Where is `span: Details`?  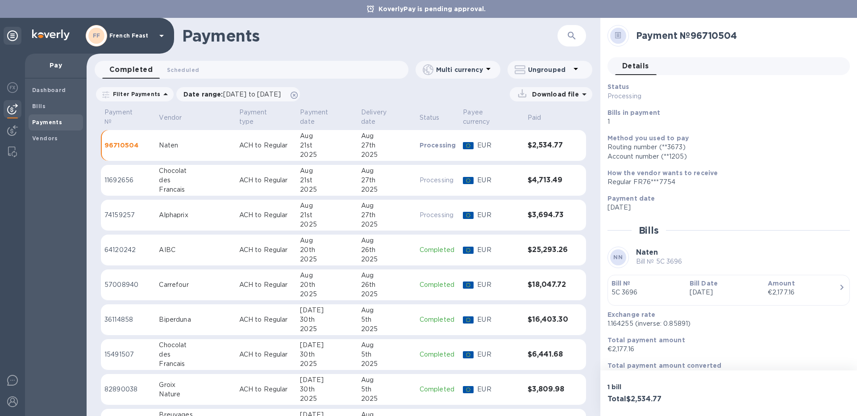 span: Details is located at coordinates (636, 66).